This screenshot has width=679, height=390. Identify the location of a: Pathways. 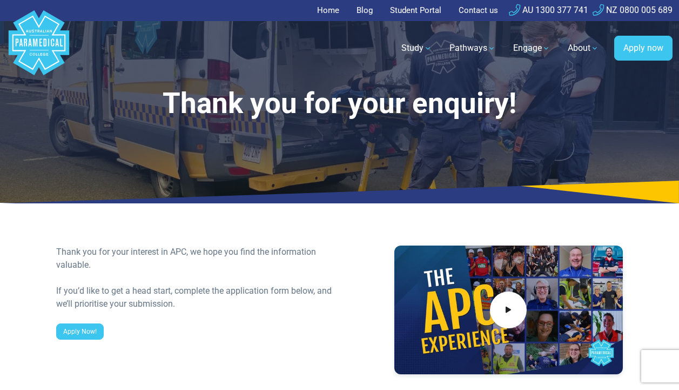
(473, 48).